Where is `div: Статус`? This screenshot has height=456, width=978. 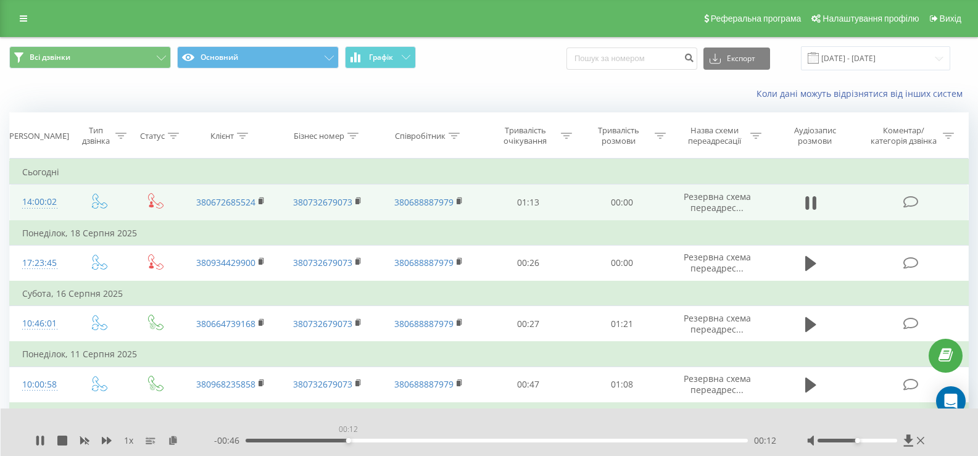 div: Статус is located at coordinates (152, 136).